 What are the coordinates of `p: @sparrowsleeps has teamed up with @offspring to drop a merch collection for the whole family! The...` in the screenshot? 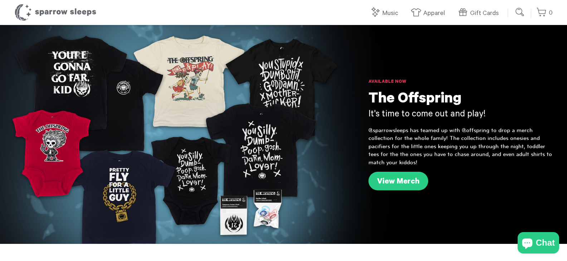 It's located at (460, 147).